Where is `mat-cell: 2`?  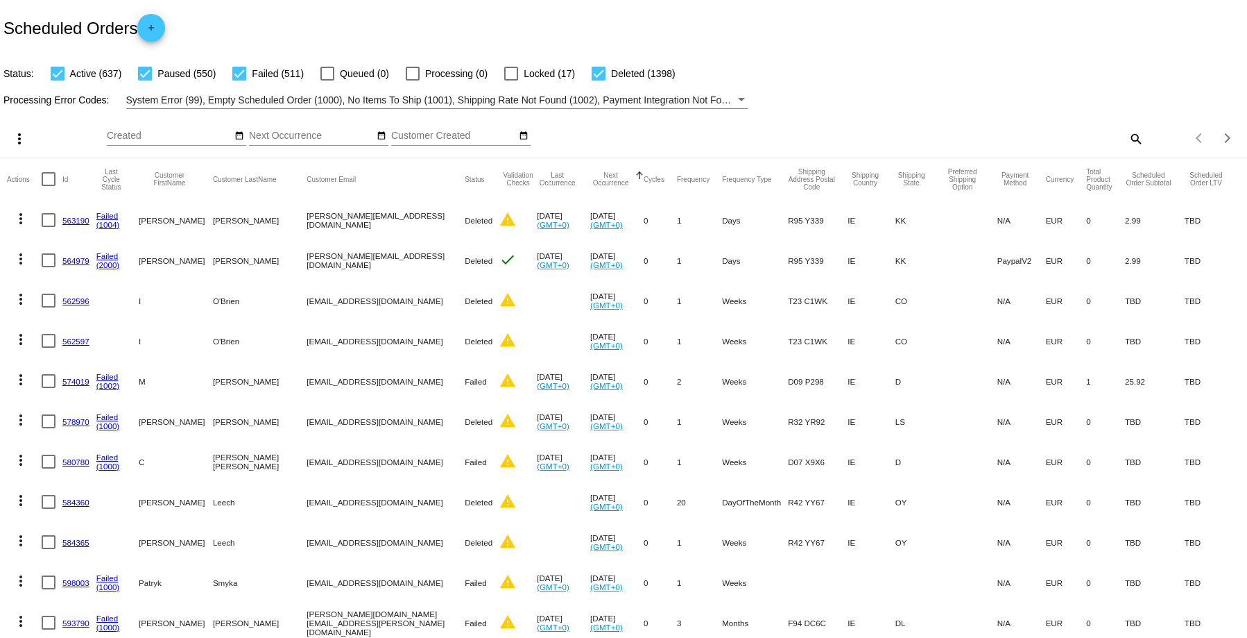
mat-cell: 2 is located at coordinates (699, 381).